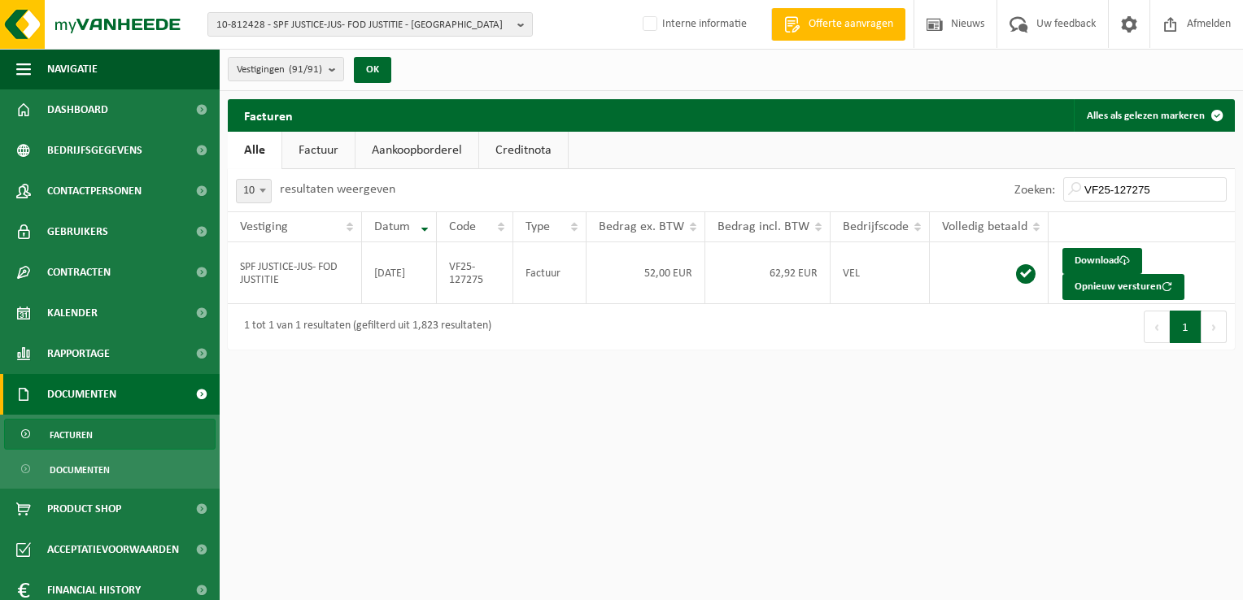  What do you see at coordinates (1034, 190) in the screenshot?
I see `label: Zoeken:` at bounding box center [1034, 190].